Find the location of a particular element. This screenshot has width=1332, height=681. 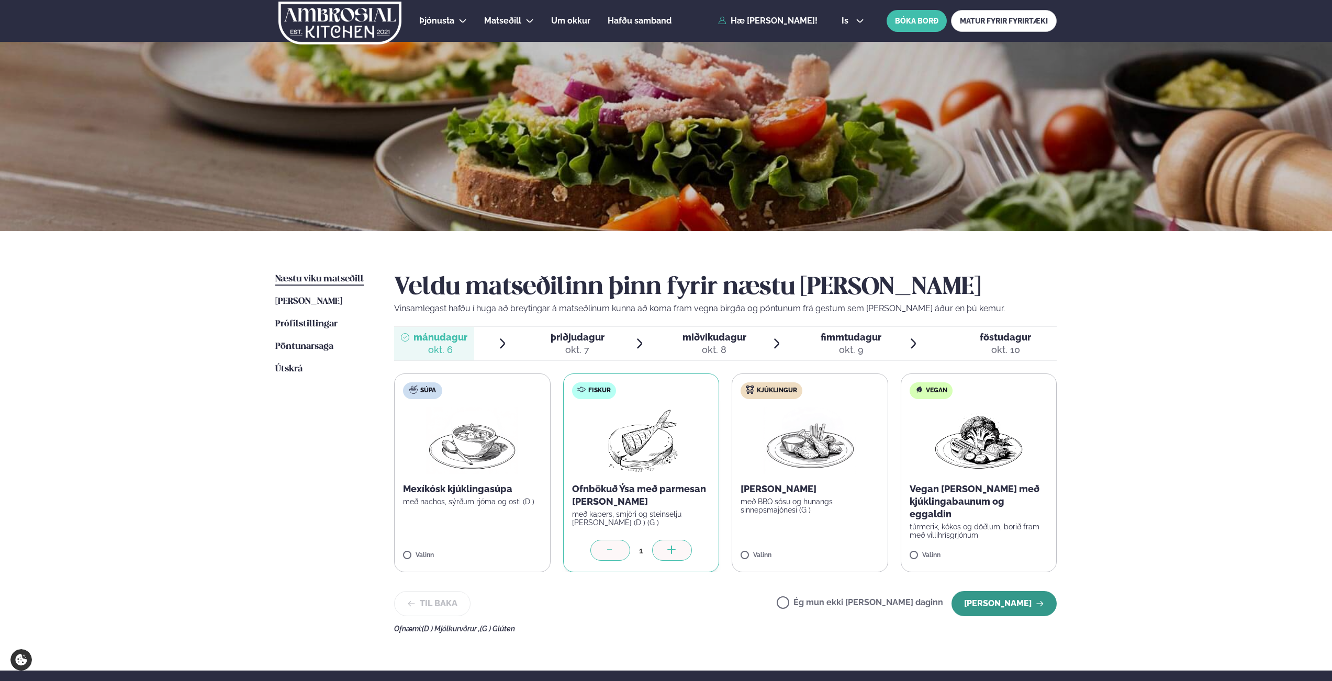

span: þriðjudagur is located at coordinates (577, 337).